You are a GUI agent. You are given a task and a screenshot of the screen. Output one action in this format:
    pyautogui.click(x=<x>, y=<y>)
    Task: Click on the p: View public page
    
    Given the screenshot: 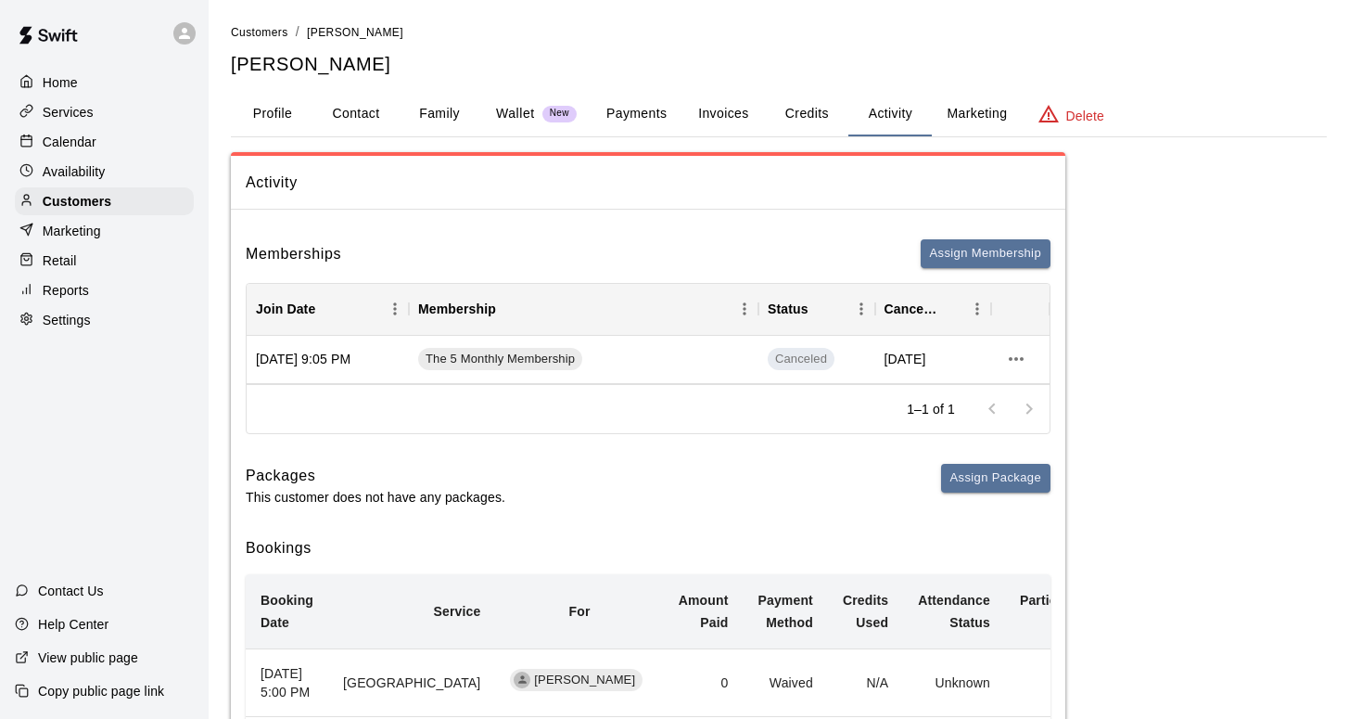 What is the action you would take?
    pyautogui.click(x=88, y=658)
    